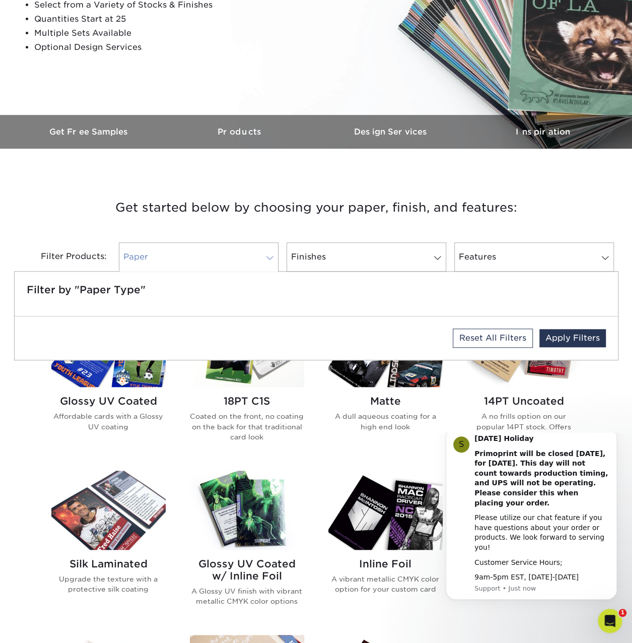 This screenshot has height=643, width=632. Describe the element at coordinates (156, 47) in the screenshot. I see `li: Optional Design Services` at that location.